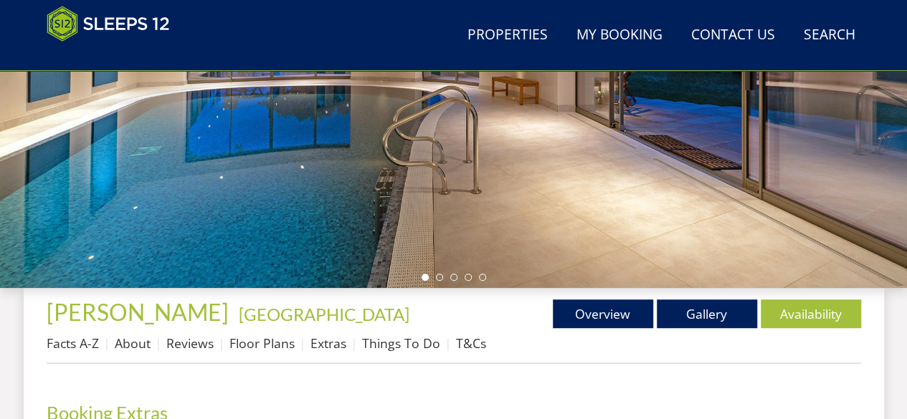  Describe the element at coordinates (707, 314) in the screenshot. I see `a: Gallery` at that location.